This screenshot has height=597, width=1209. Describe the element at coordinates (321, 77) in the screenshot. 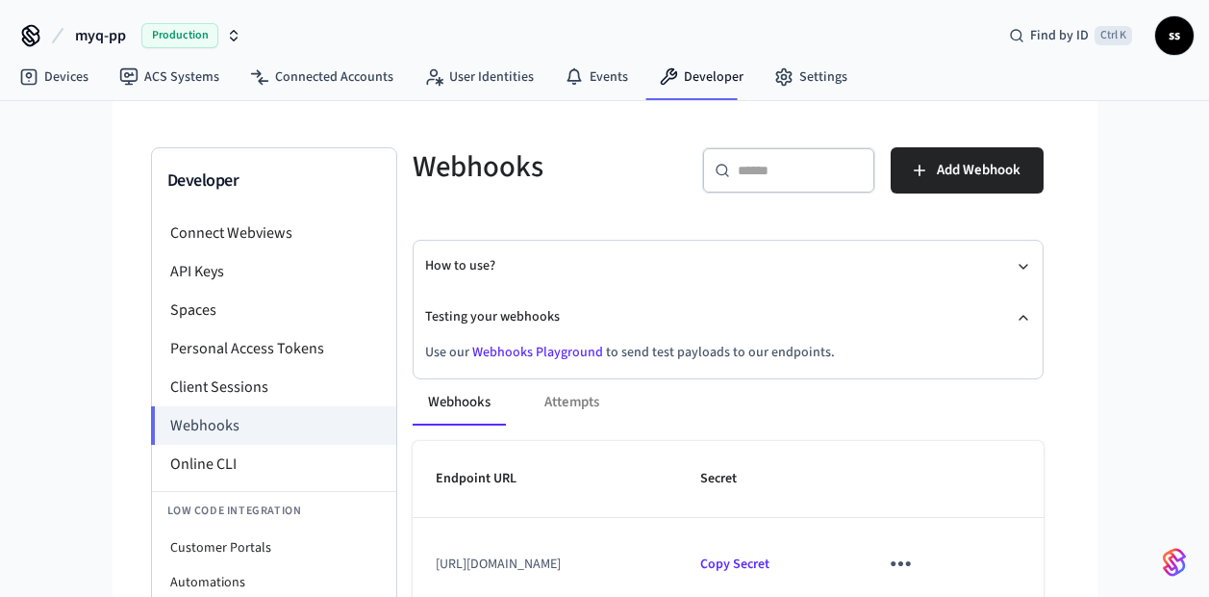

I see `a: Connected Accounts` at that location.